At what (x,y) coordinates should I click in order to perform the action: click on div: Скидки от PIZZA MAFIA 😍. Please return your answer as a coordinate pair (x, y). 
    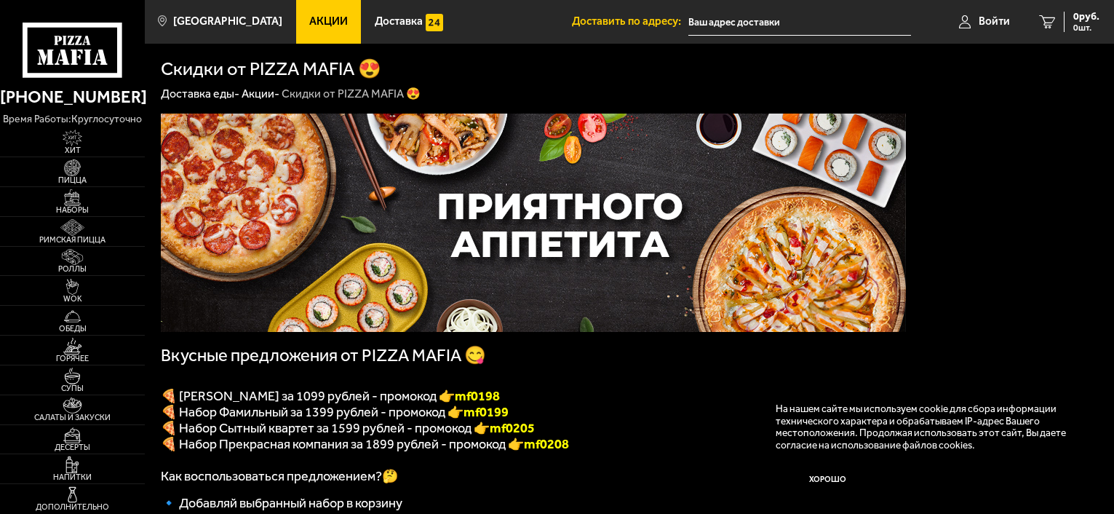
    Looking at the image, I should click on (351, 94).